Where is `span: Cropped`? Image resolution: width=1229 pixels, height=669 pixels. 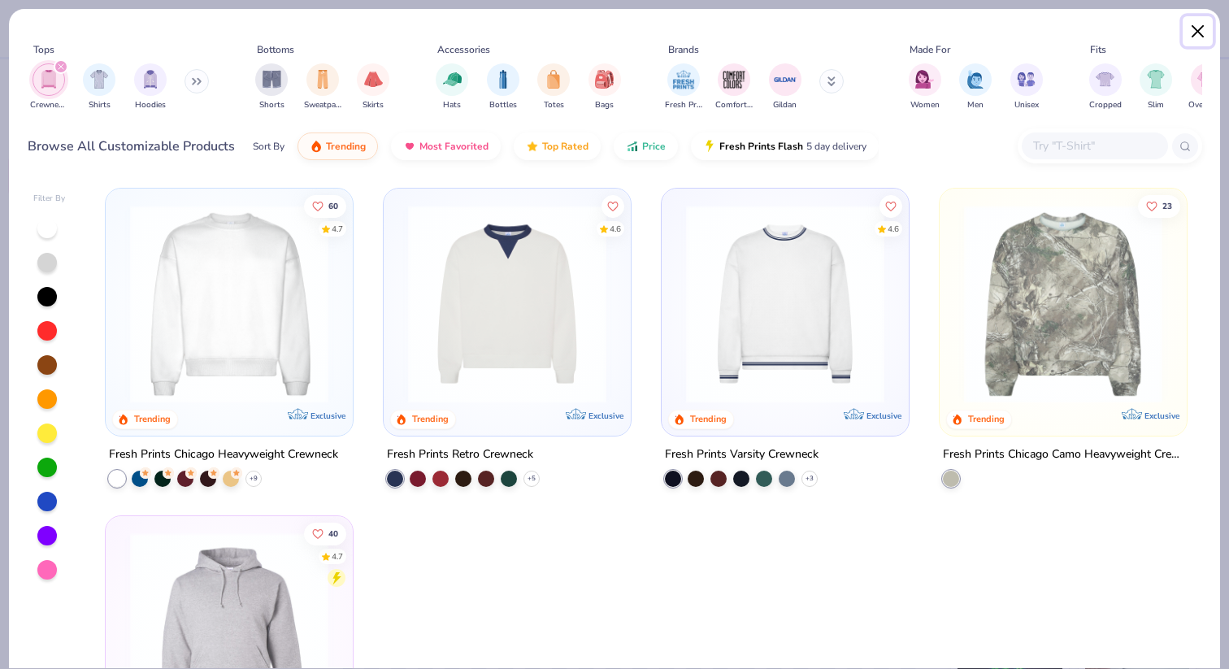 span: Cropped is located at coordinates (1106, 105).